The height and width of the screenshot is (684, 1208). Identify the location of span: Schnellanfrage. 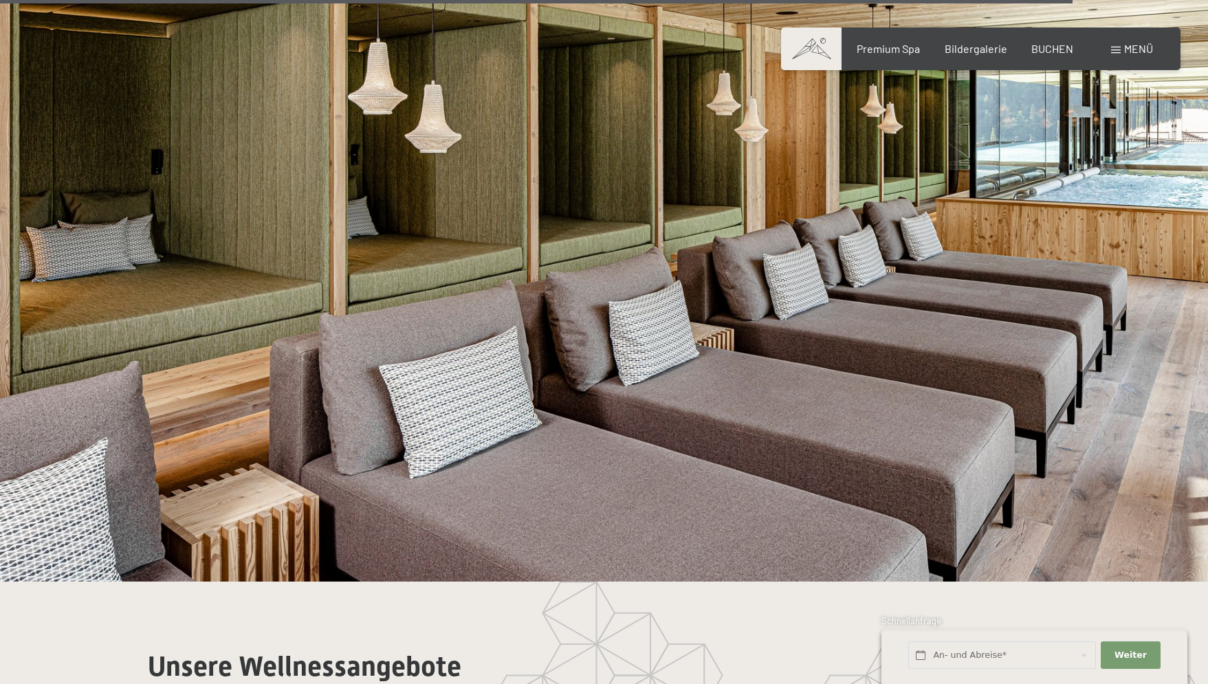
(911, 621).